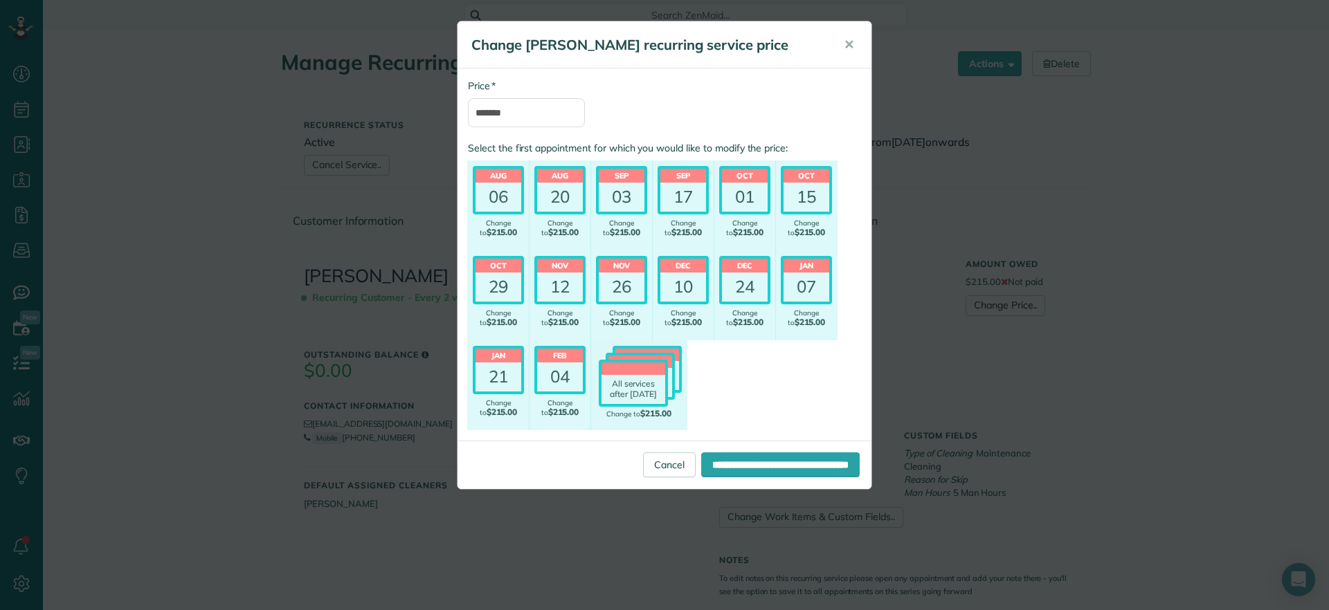 This screenshot has height=610, width=1329. Describe the element at coordinates (622, 287) in the screenshot. I see `div: 26` at that location.